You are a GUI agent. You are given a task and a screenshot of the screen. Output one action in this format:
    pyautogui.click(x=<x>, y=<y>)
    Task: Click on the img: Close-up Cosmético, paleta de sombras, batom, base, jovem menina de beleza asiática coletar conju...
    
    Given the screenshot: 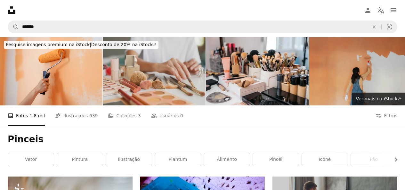 What is the action you would take?
    pyautogui.click(x=154, y=71)
    